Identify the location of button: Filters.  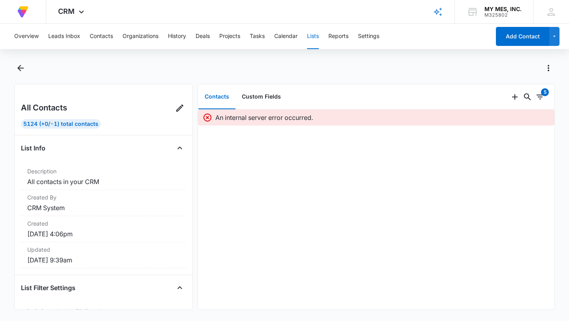
(540, 97).